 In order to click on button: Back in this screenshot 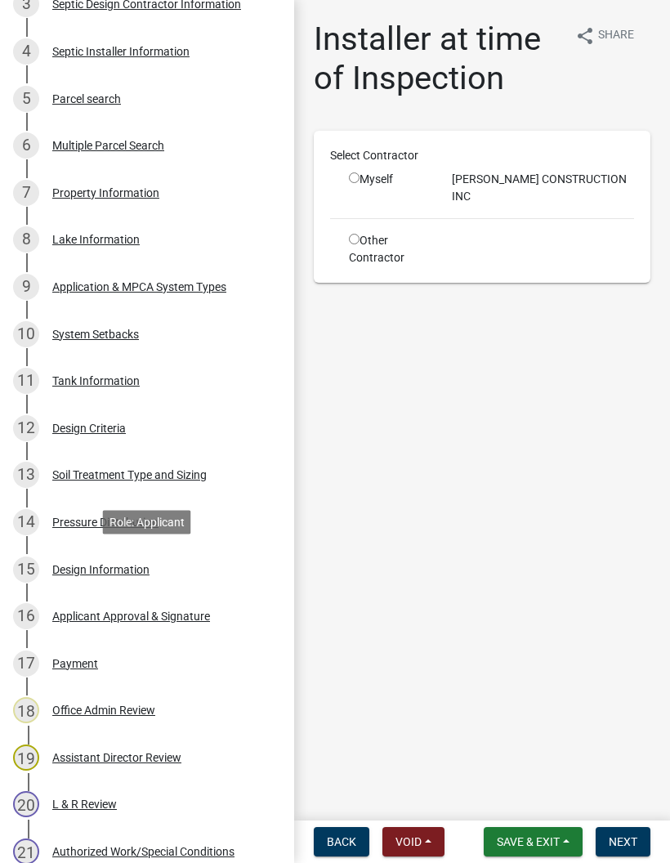, I will do `click(342, 842)`.